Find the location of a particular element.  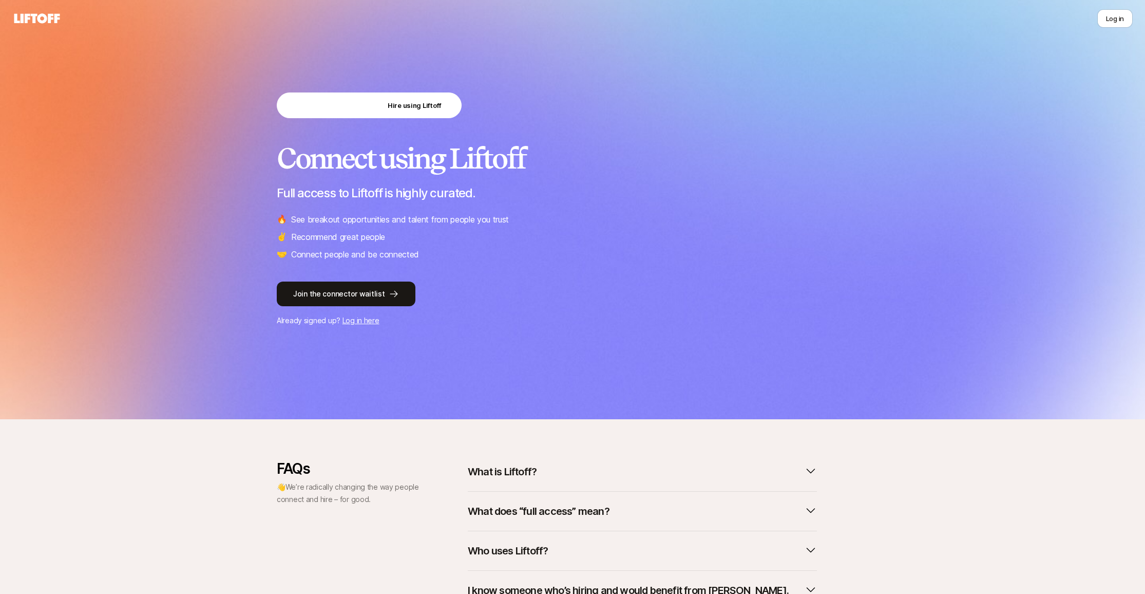

a: Log in here is located at coordinates (361, 320).